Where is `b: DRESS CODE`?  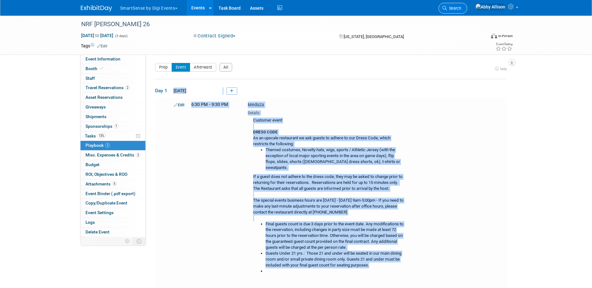 b: DRESS CODE is located at coordinates (265, 132).